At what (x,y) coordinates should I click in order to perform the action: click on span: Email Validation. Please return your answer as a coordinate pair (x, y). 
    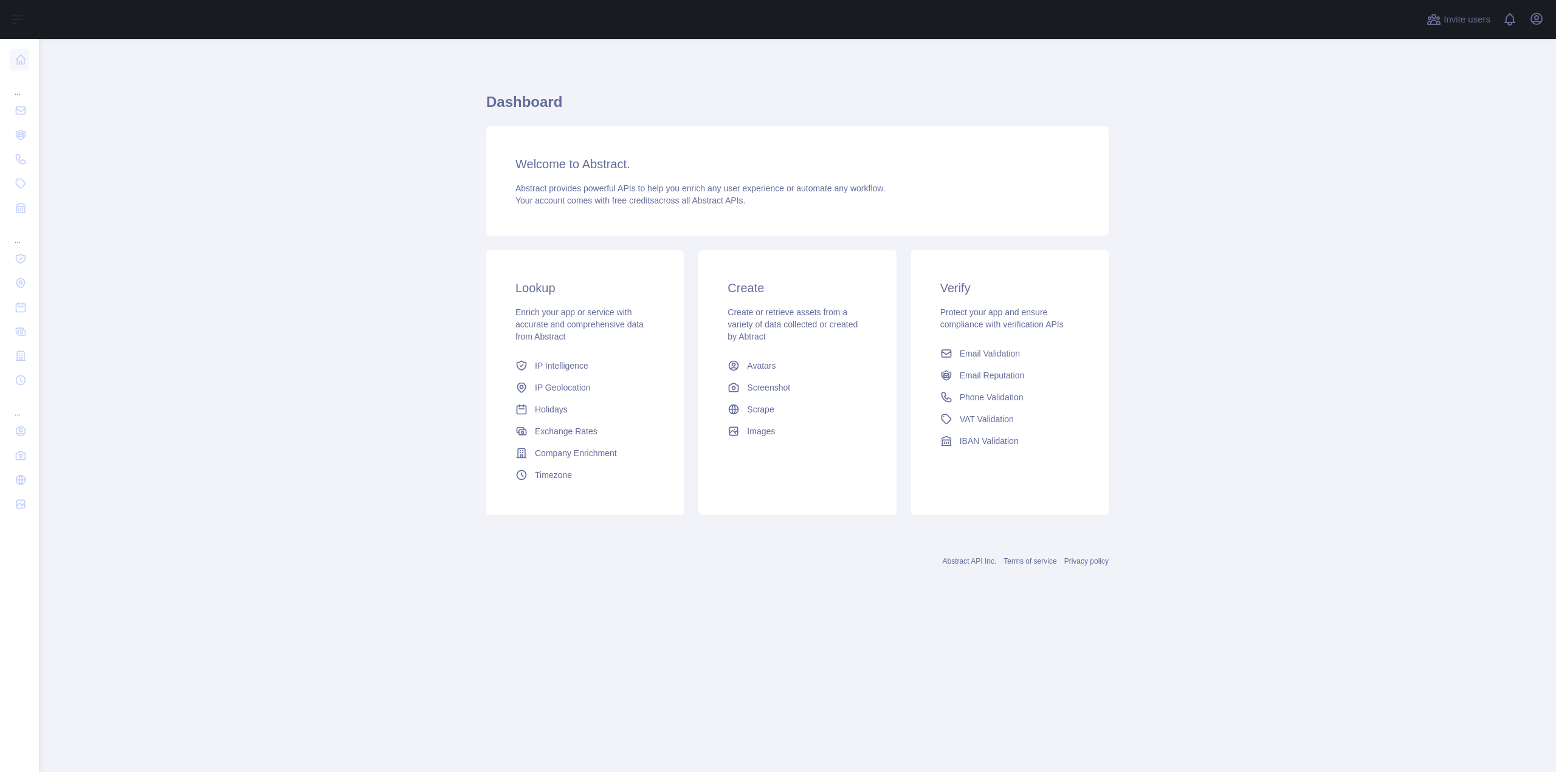
    Looking at the image, I should click on (989, 354).